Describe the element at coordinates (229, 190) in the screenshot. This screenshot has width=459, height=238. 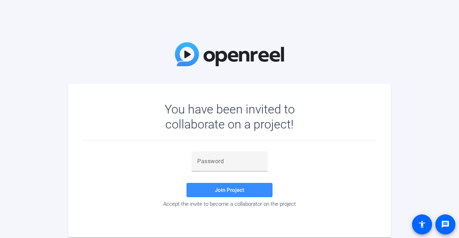
I see `span: Join Project` at that location.